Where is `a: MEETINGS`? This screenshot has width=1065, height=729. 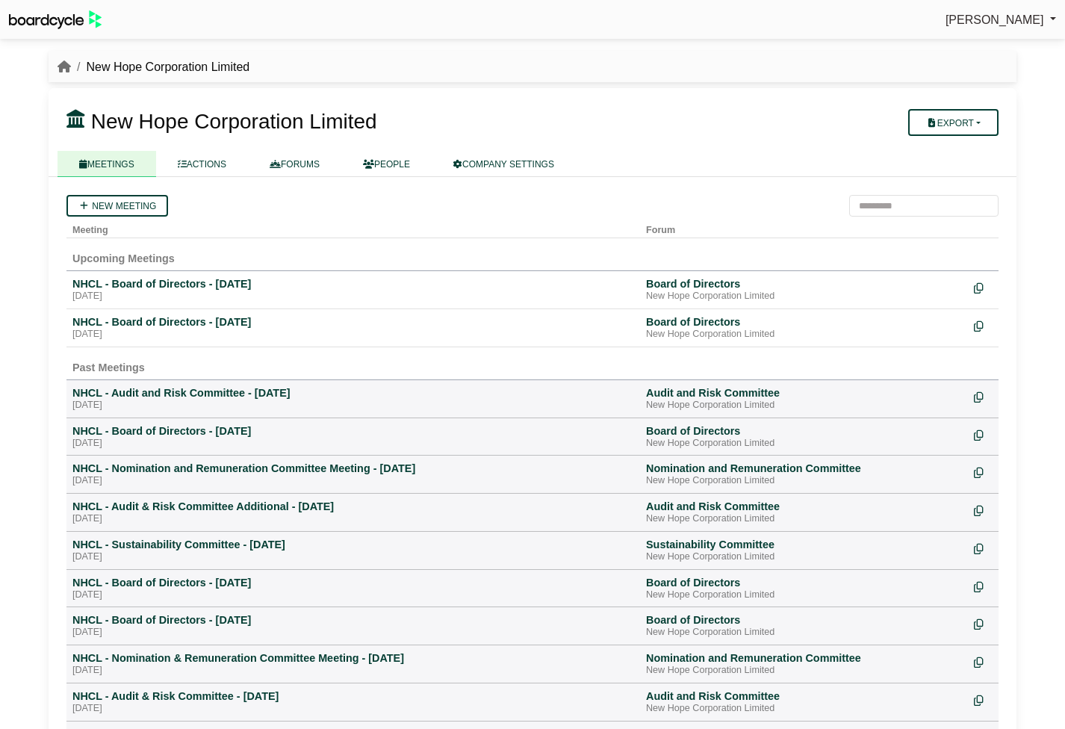
a: MEETINGS is located at coordinates (107, 164).